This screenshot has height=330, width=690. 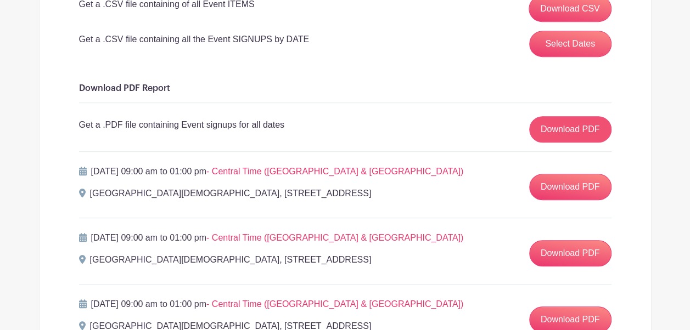 I want to click on button: Select Dates, so click(x=570, y=44).